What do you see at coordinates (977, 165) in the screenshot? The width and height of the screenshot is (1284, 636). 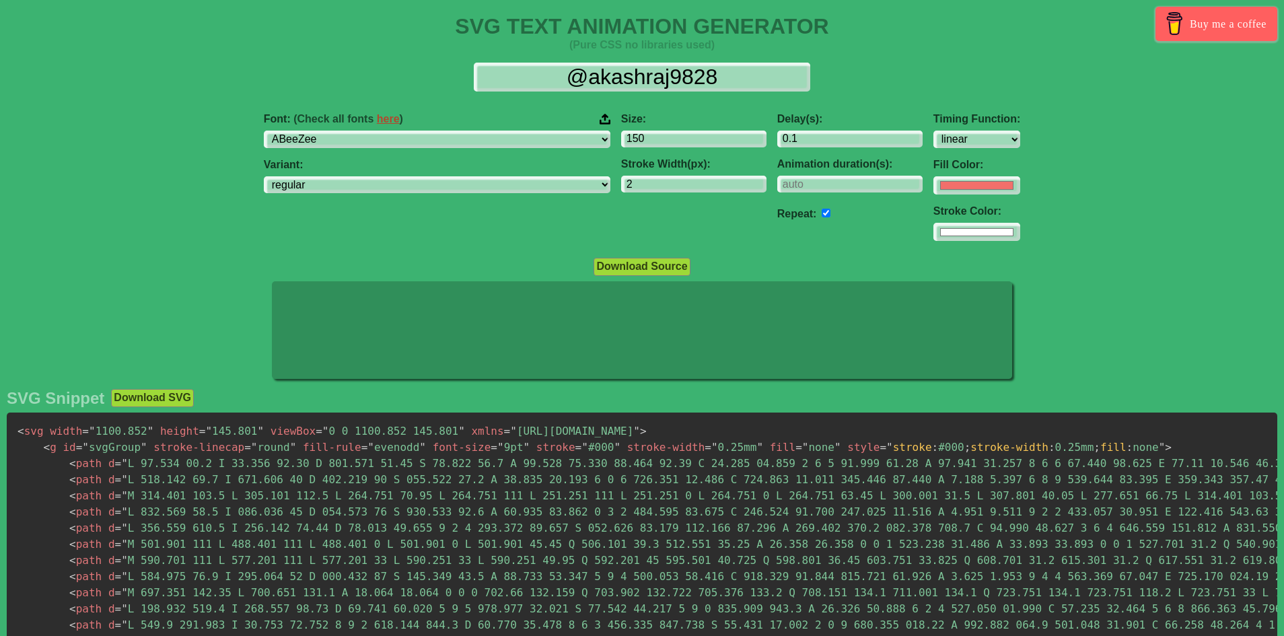 I see `label: Fill Color:` at bounding box center [977, 165].